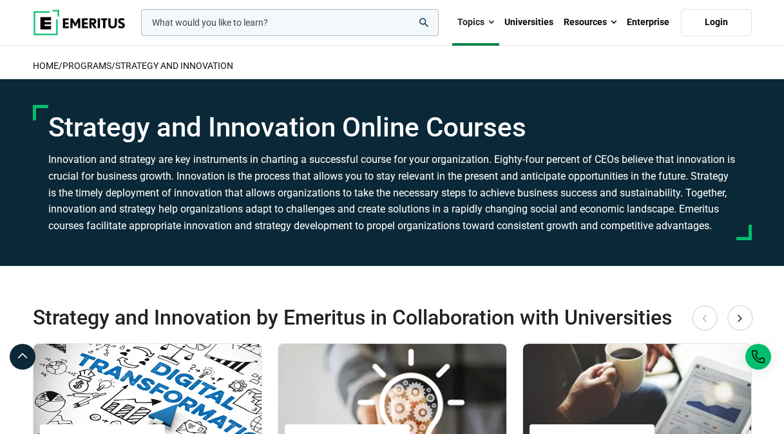  I want to click on h3: Innovation and strategy are key instruments in charting a successful course for your organization..., so click(392, 193).